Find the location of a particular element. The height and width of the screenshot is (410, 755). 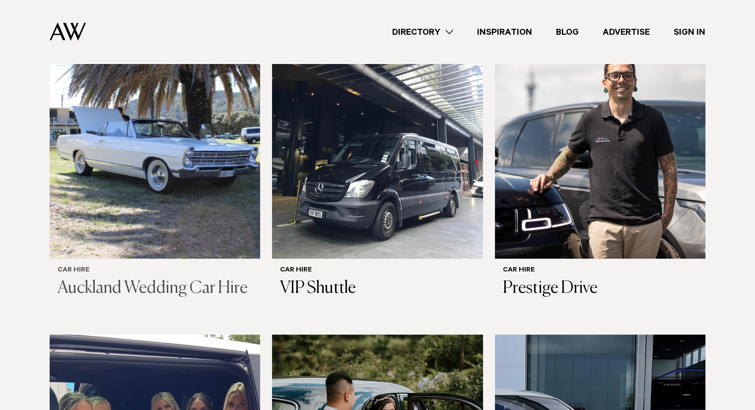

img: Auckland Weddings Logo is located at coordinates (68, 31).